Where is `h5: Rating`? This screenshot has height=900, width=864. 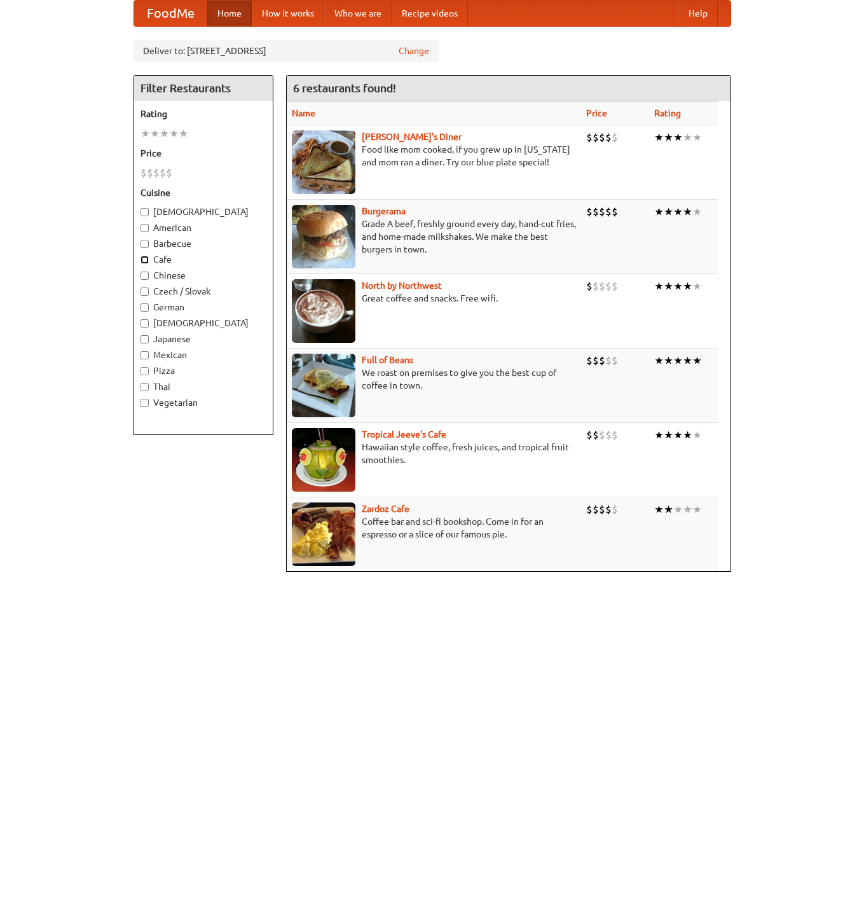
h5: Rating is located at coordinates (203, 114).